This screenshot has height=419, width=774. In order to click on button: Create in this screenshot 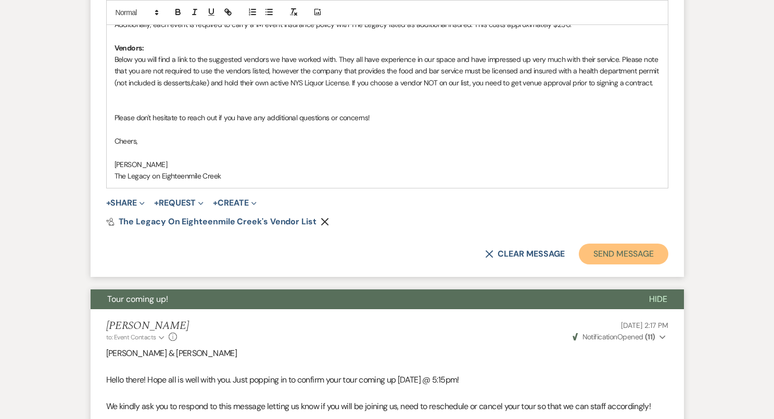, I will do `click(234, 203)`.